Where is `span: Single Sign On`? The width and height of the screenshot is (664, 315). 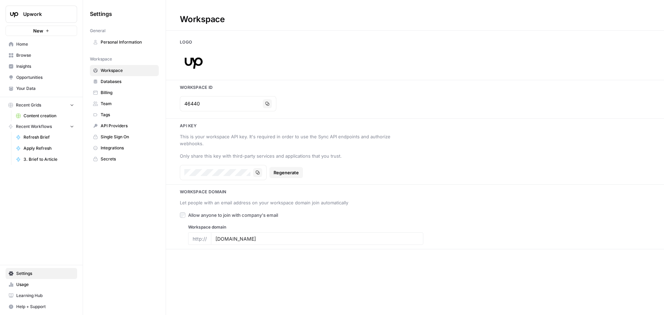 span: Single Sign On is located at coordinates (128, 137).